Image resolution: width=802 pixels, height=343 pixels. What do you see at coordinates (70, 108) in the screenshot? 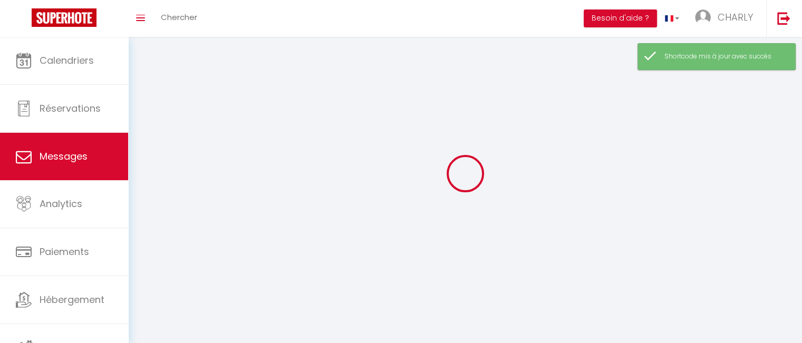
I see `span: Réservations` at bounding box center [70, 108].